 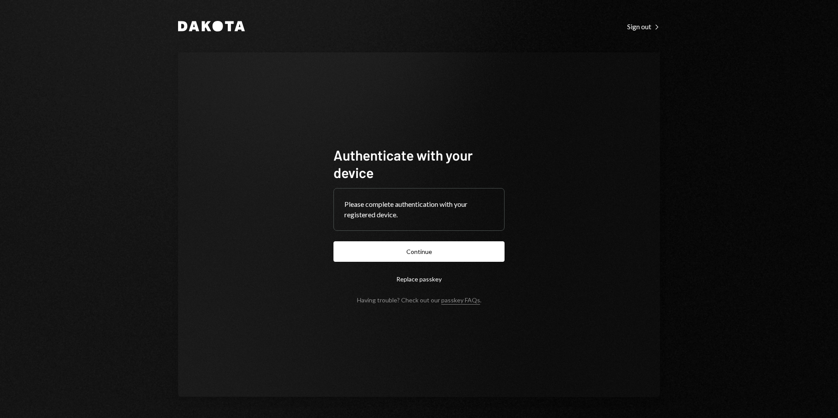 I want to click on h1: Authenticate with your device, so click(x=419, y=164).